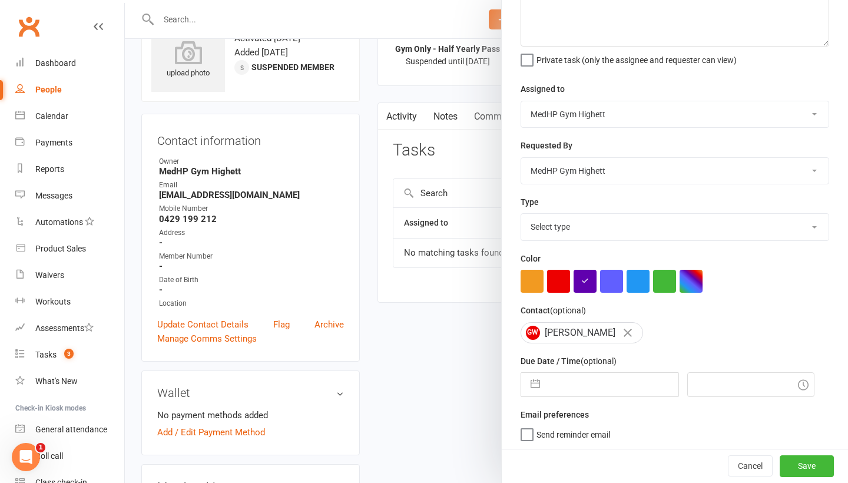 The width and height of the screenshot is (848, 483). I want to click on div: Payments, so click(54, 143).